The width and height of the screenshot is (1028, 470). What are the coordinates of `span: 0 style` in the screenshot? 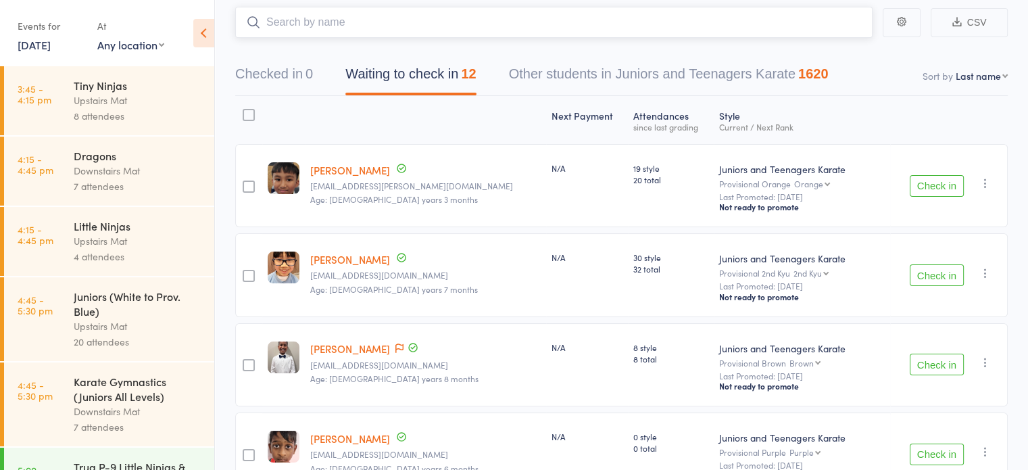 It's located at (671, 436).